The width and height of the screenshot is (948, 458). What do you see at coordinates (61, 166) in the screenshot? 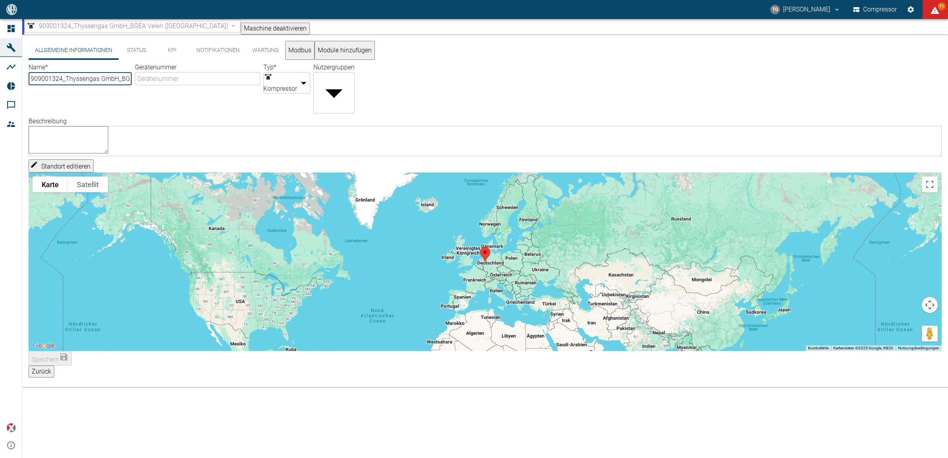
I see `button: Standort editieren` at bounding box center [61, 166].